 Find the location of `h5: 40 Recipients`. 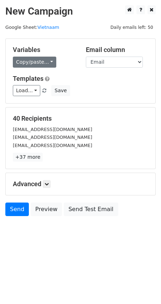

h5: 40 Recipients is located at coordinates (81, 119).